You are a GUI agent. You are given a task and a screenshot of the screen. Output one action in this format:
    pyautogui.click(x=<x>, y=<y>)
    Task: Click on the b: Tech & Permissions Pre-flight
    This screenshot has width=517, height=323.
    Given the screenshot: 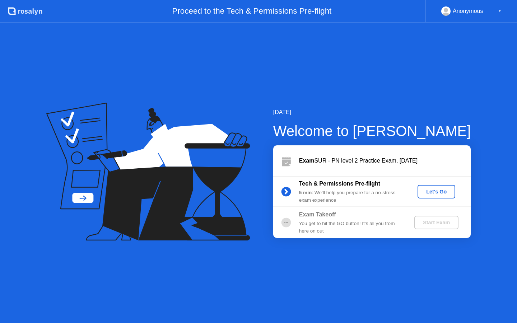 What is the action you would take?
    pyautogui.click(x=339, y=183)
    